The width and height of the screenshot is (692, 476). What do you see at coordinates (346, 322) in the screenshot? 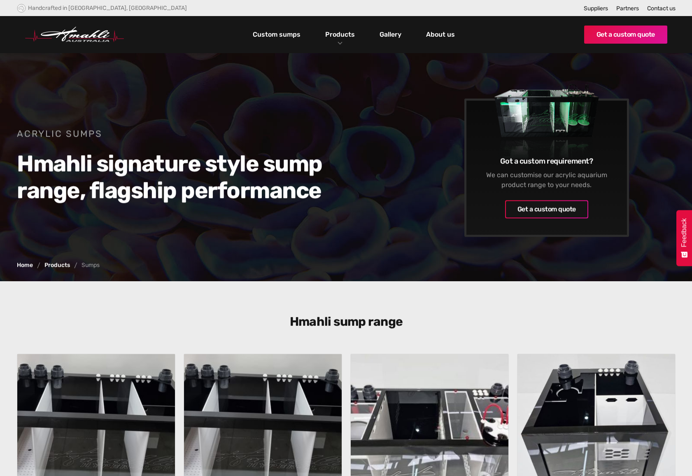
I see `h3: Hmahli sump range` at bounding box center [346, 322].